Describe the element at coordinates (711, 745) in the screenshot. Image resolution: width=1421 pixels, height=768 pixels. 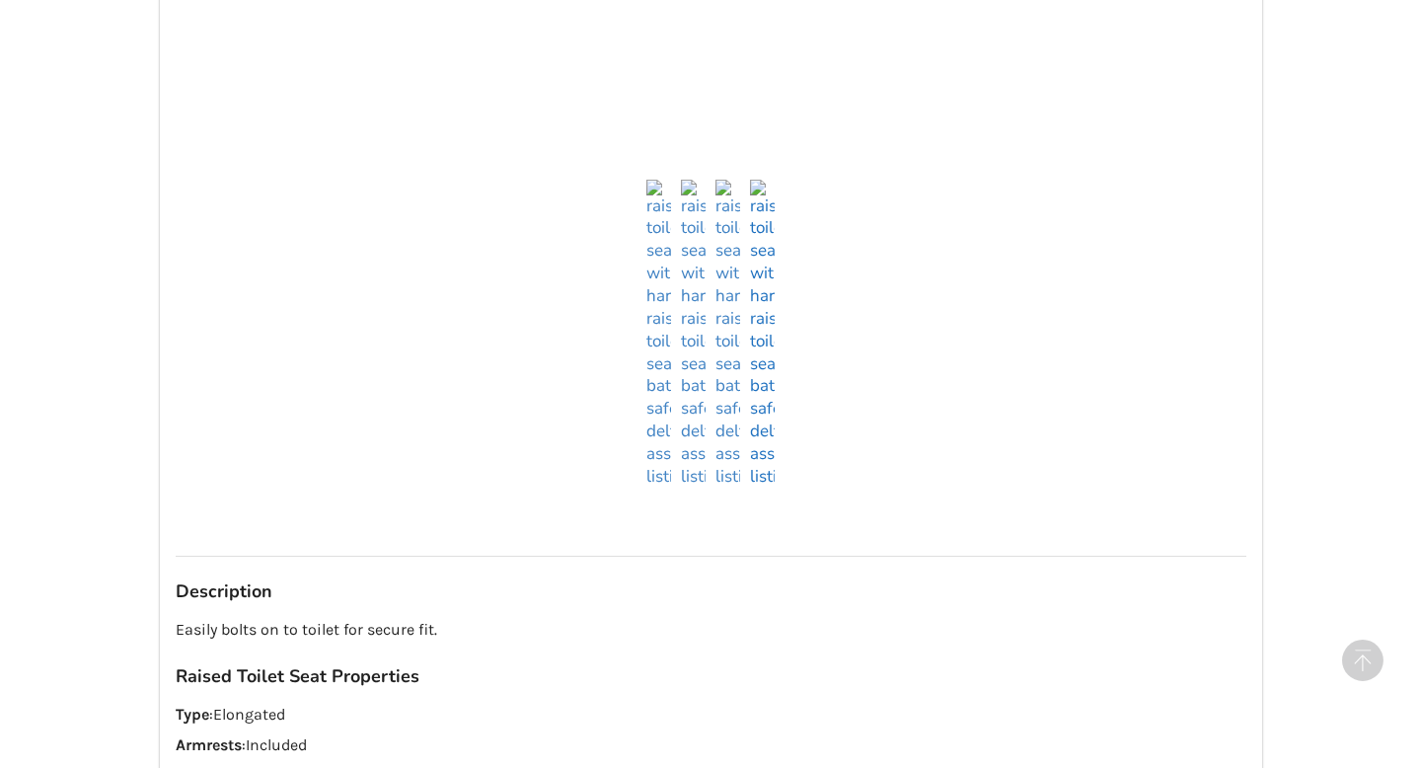
I see `p: : Included` at that location.